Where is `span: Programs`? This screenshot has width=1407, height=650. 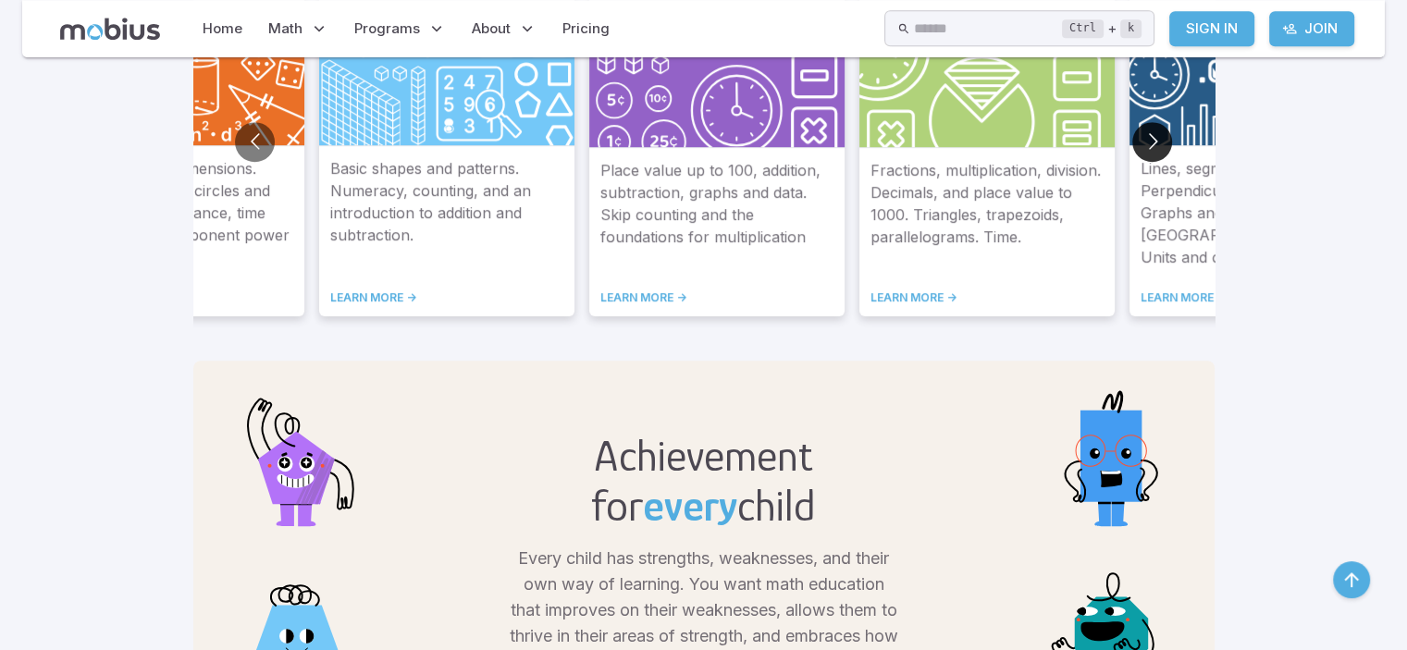 span: Programs is located at coordinates (387, 29).